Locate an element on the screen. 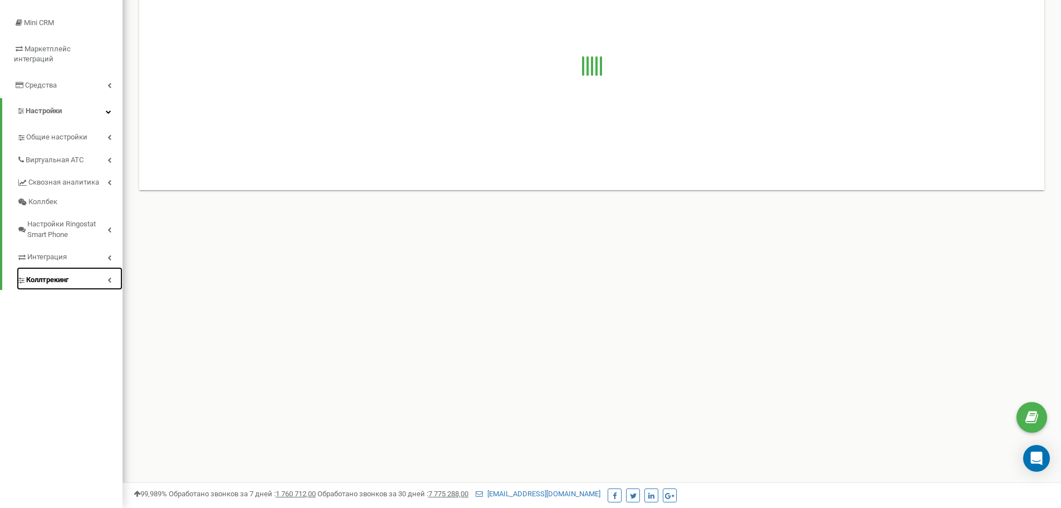 The image size is (1061, 508). span: Настройки Ringostat Smart Phone is located at coordinates (67, 229).